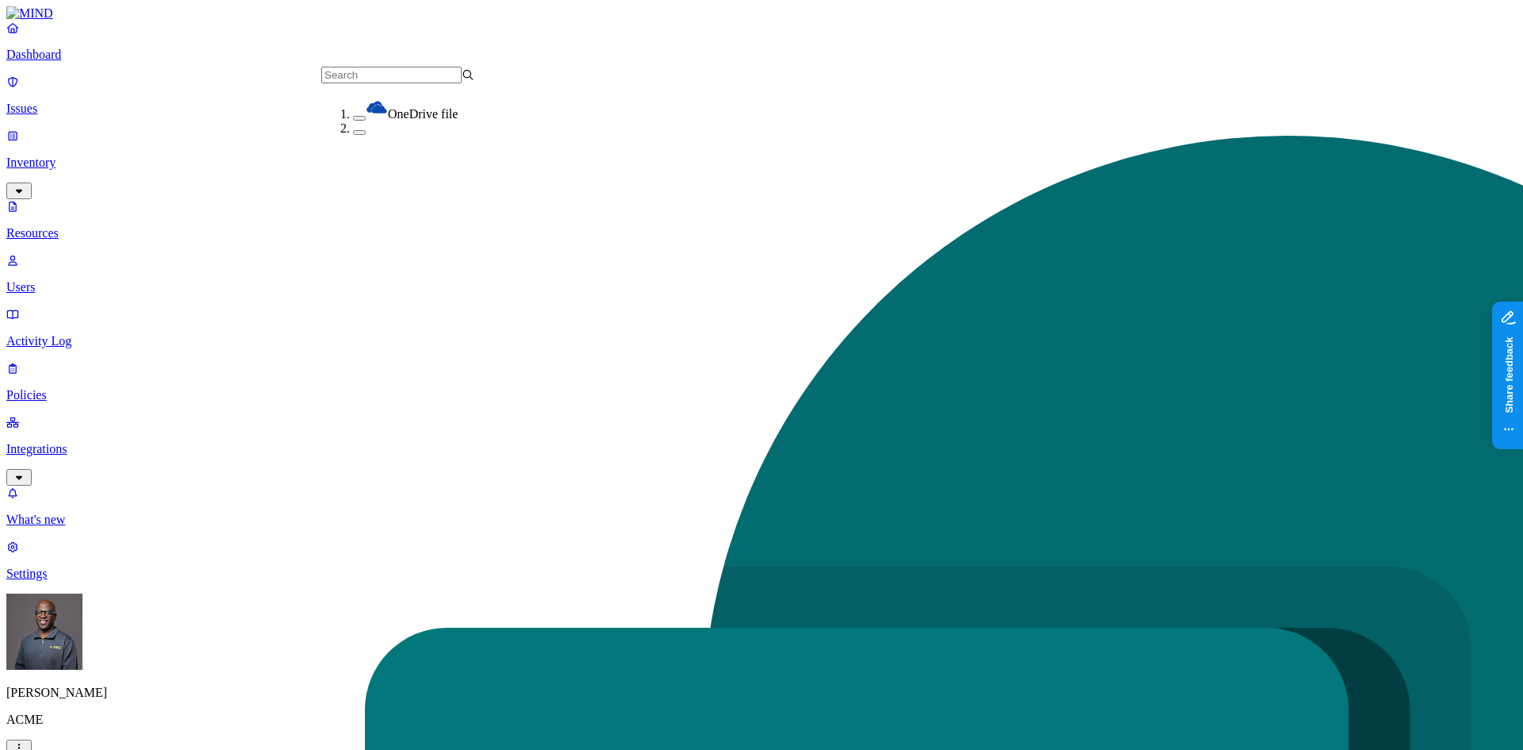 The width and height of the screenshot is (1523, 750). I want to click on a: Dashboard, so click(761, 41).